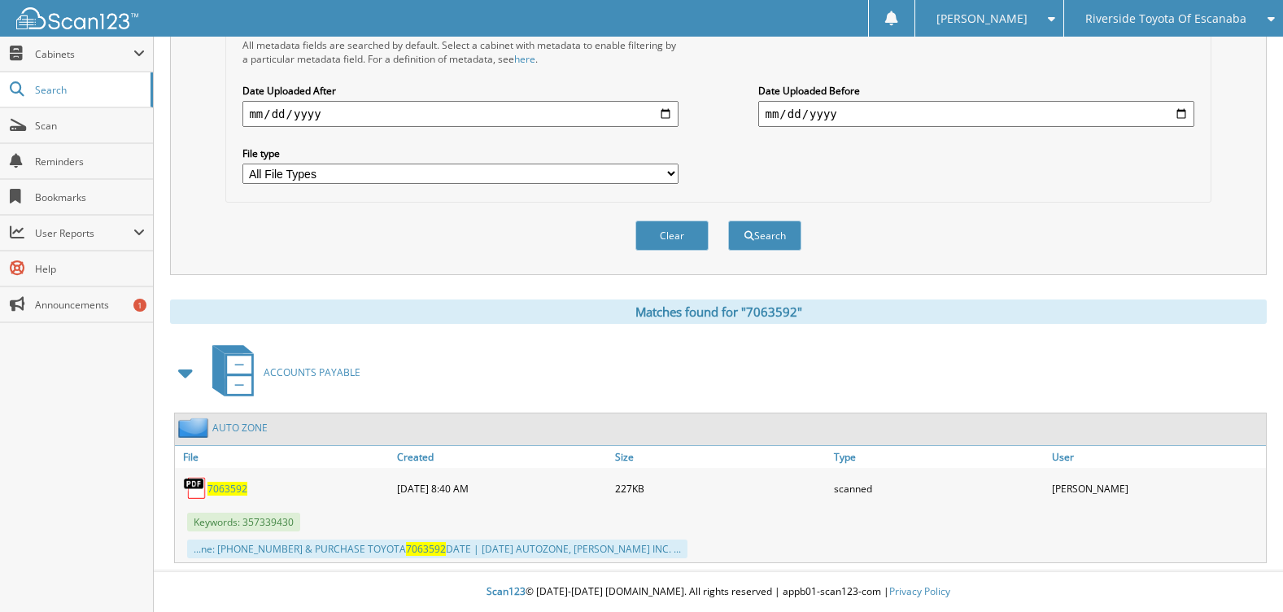  What do you see at coordinates (243, 521) in the screenshot?
I see `span: Keywords: 357339430` at bounding box center [243, 521].